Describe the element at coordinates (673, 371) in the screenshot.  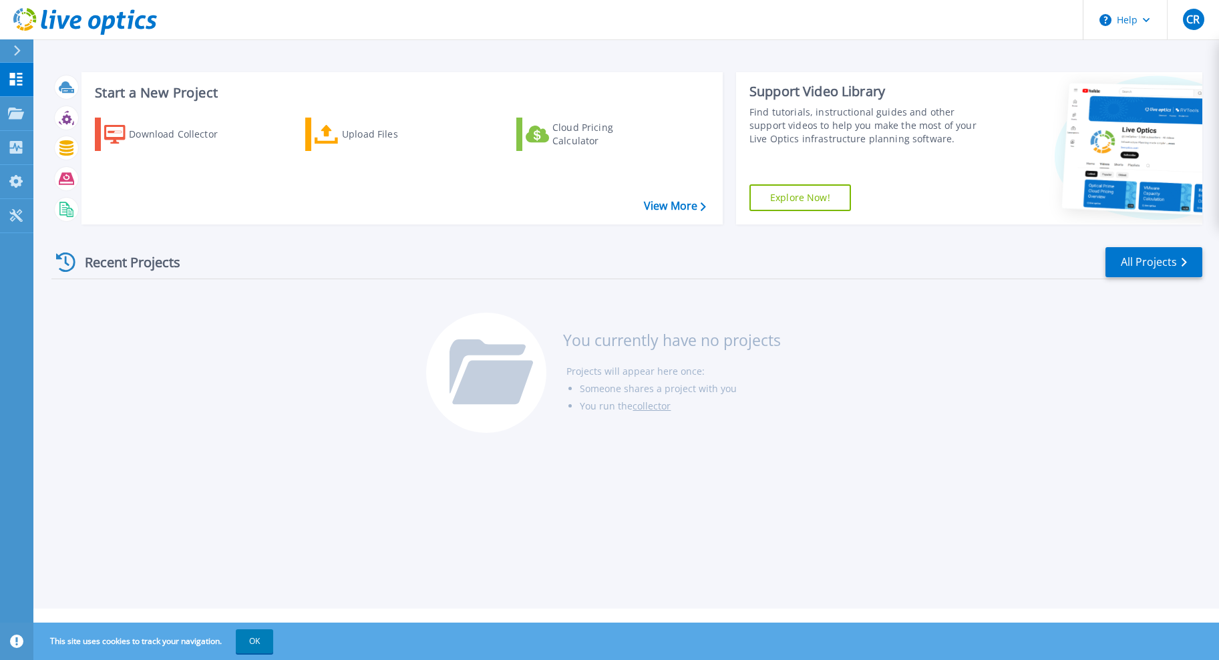
I see `li: Projects will appear here once:` at that location.